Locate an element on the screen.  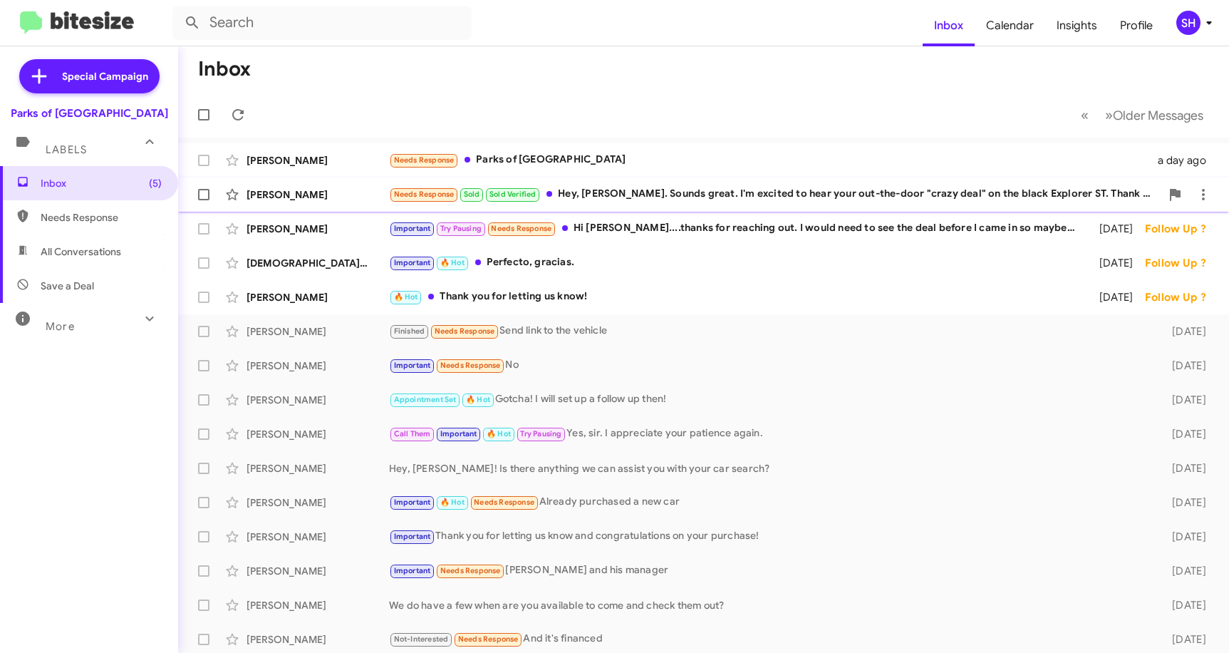
button: Next is located at coordinates (1155, 115).